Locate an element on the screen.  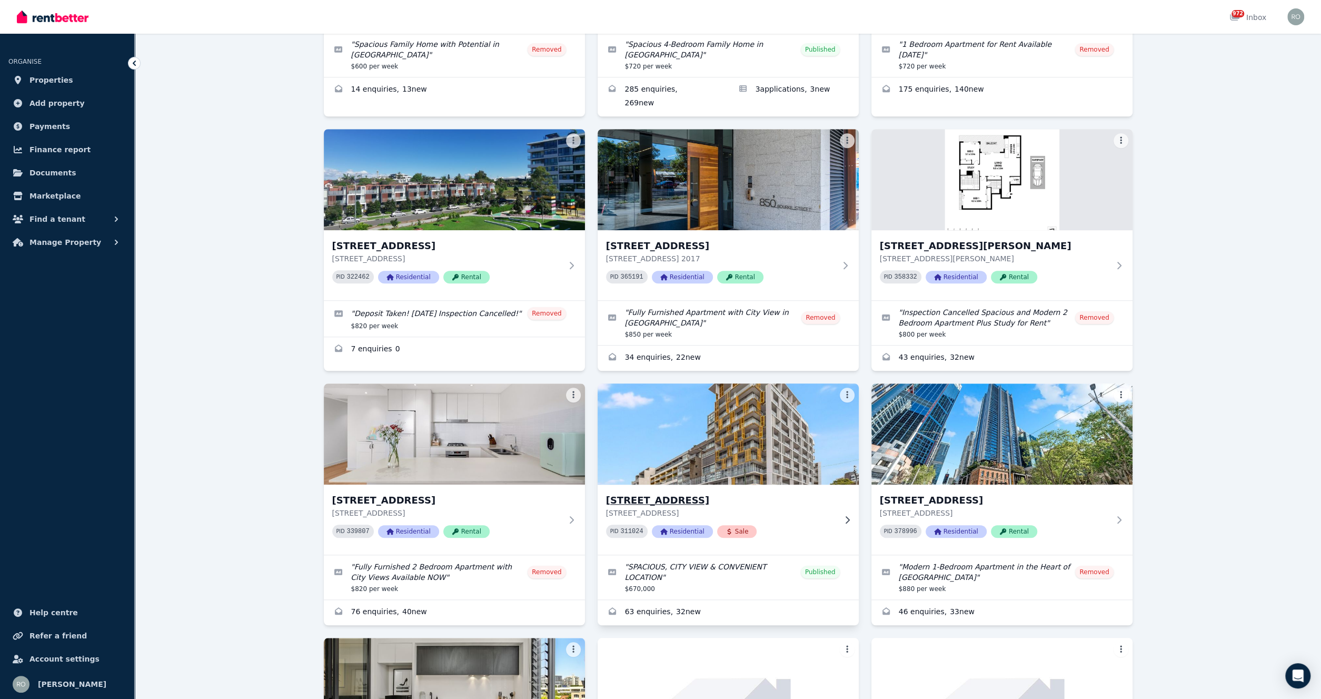
img: 2709/101 Bathurst St, Sydney is located at coordinates (1002, 434).